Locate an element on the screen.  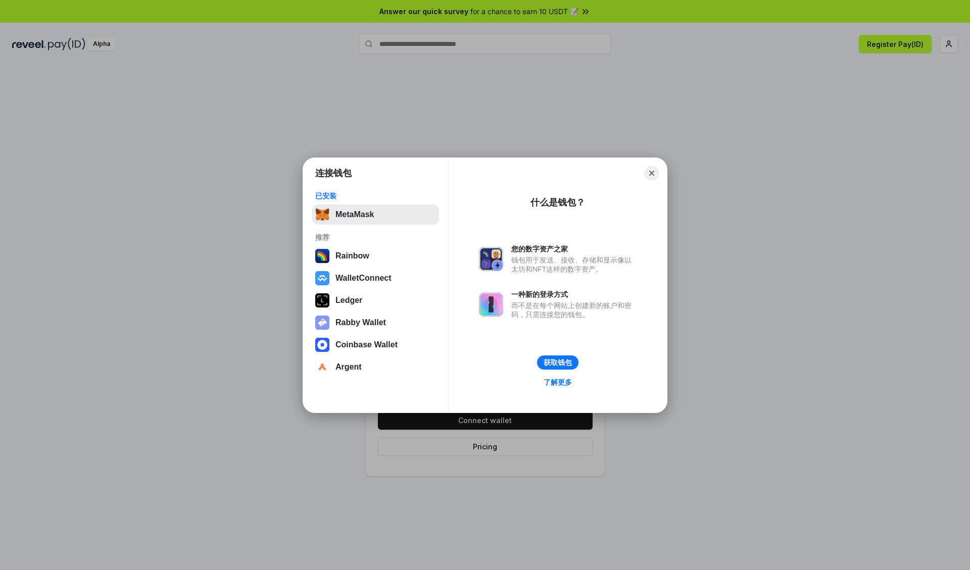
div: 您的数字资产之家 is located at coordinates (574, 249).